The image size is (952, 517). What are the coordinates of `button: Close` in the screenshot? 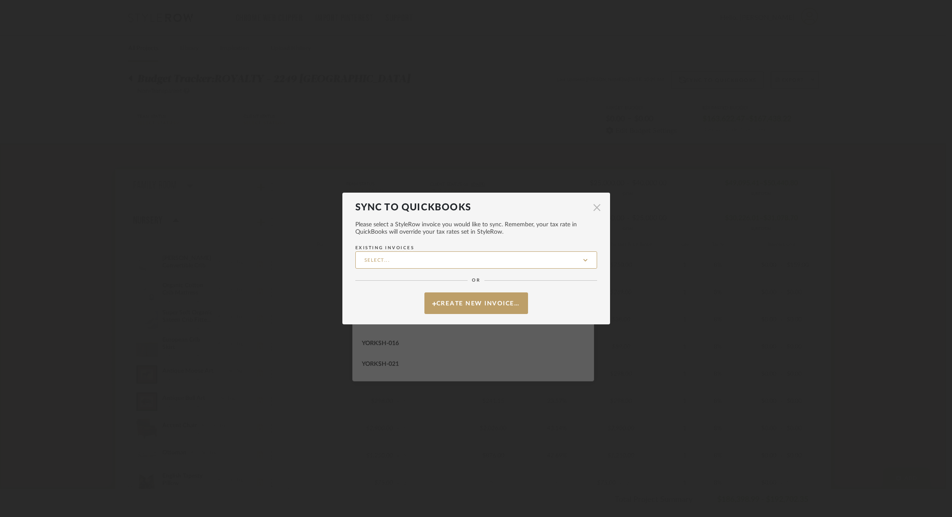 It's located at (597, 208).